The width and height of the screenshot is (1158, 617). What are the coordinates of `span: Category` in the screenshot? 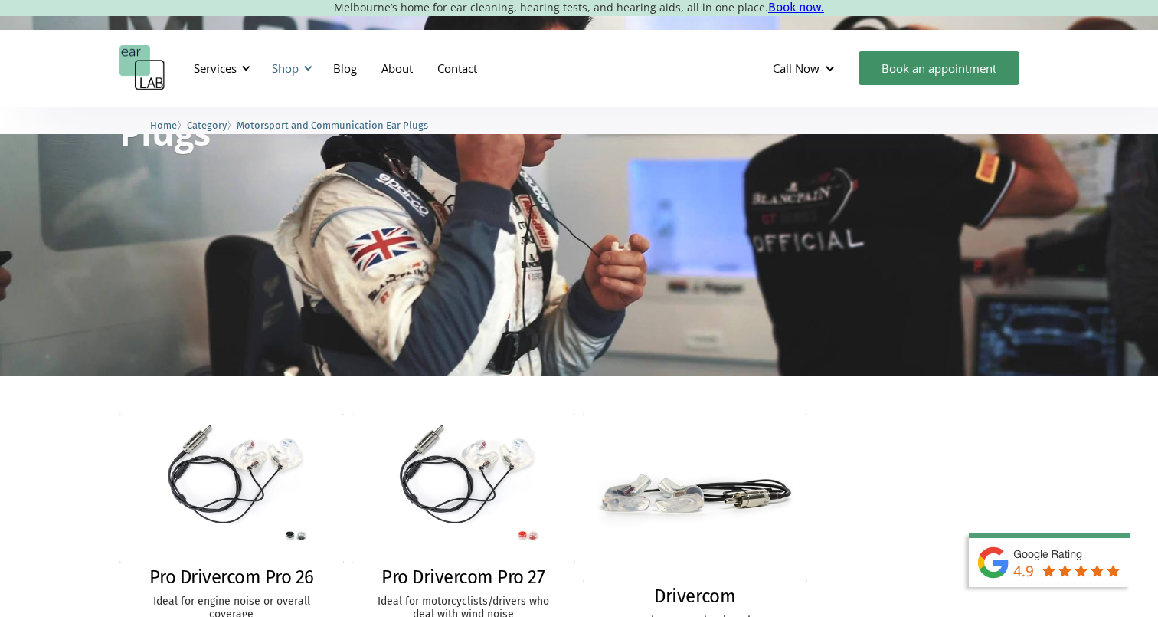 It's located at (207, 125).